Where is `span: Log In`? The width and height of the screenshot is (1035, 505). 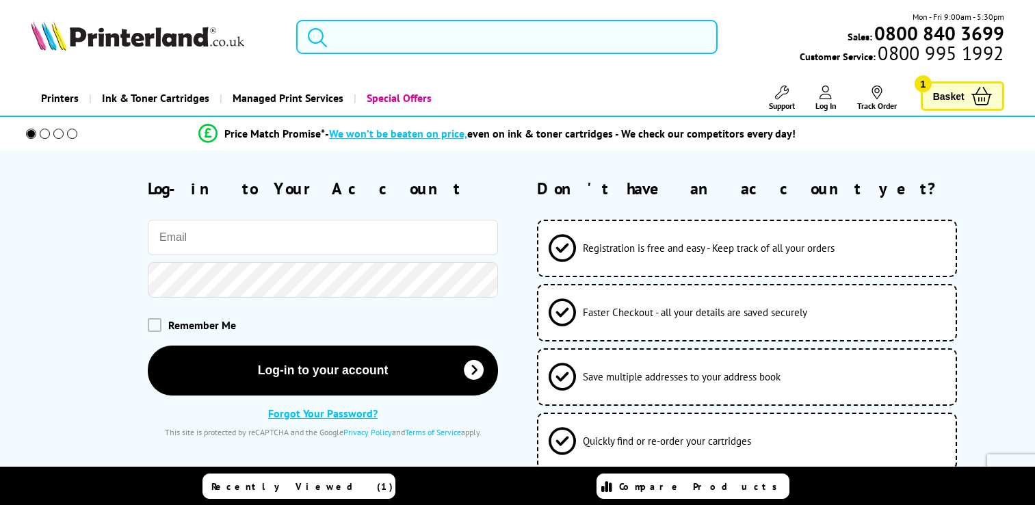 span: Log In is located at coordinates (825, 105).